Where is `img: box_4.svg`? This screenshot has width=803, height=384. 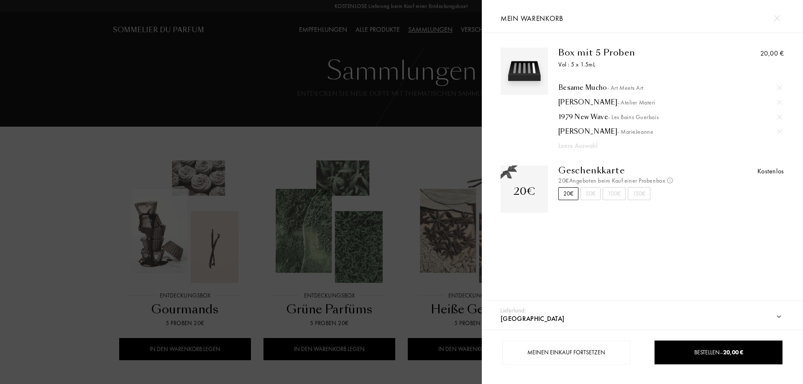 img: box_4.svg is located at coordinates (524, 71).